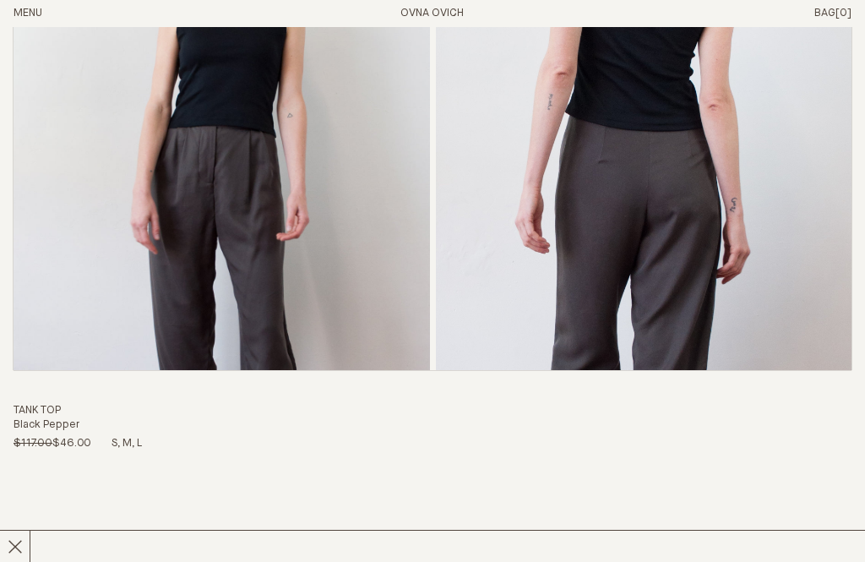 The image size is (865, 562). What do you see at coordinates (28, 14) in the screenshot?
I see `button: Open Menu` at bounding box center [28, 14].